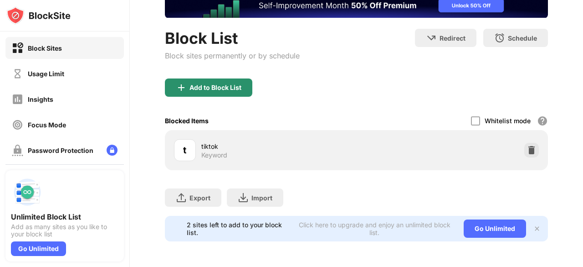 The image size is (583, 267). I want to click on div: Block List, so click(232, 38).